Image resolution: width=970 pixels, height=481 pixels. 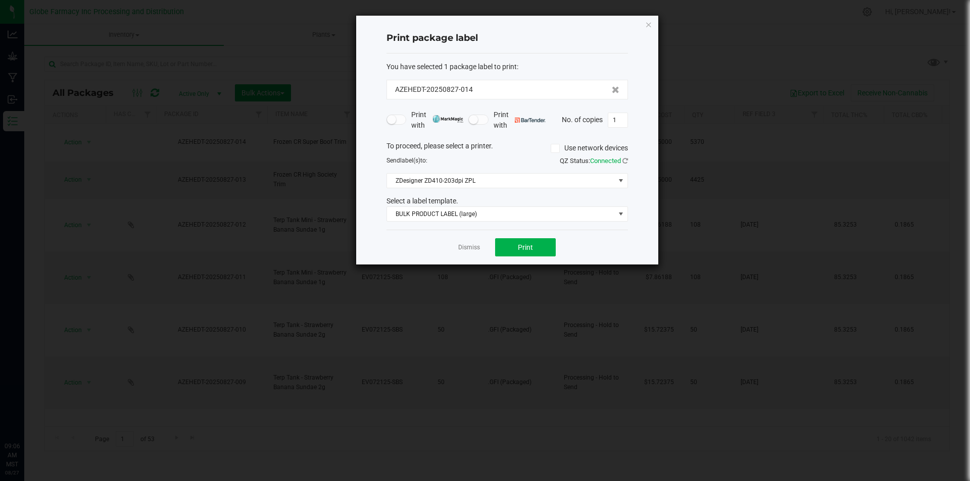 What do you see at coordinates (507, 149) in the screenshot?
I see `div: To proceed, please select a printer.` at bounding box center [507, 149].